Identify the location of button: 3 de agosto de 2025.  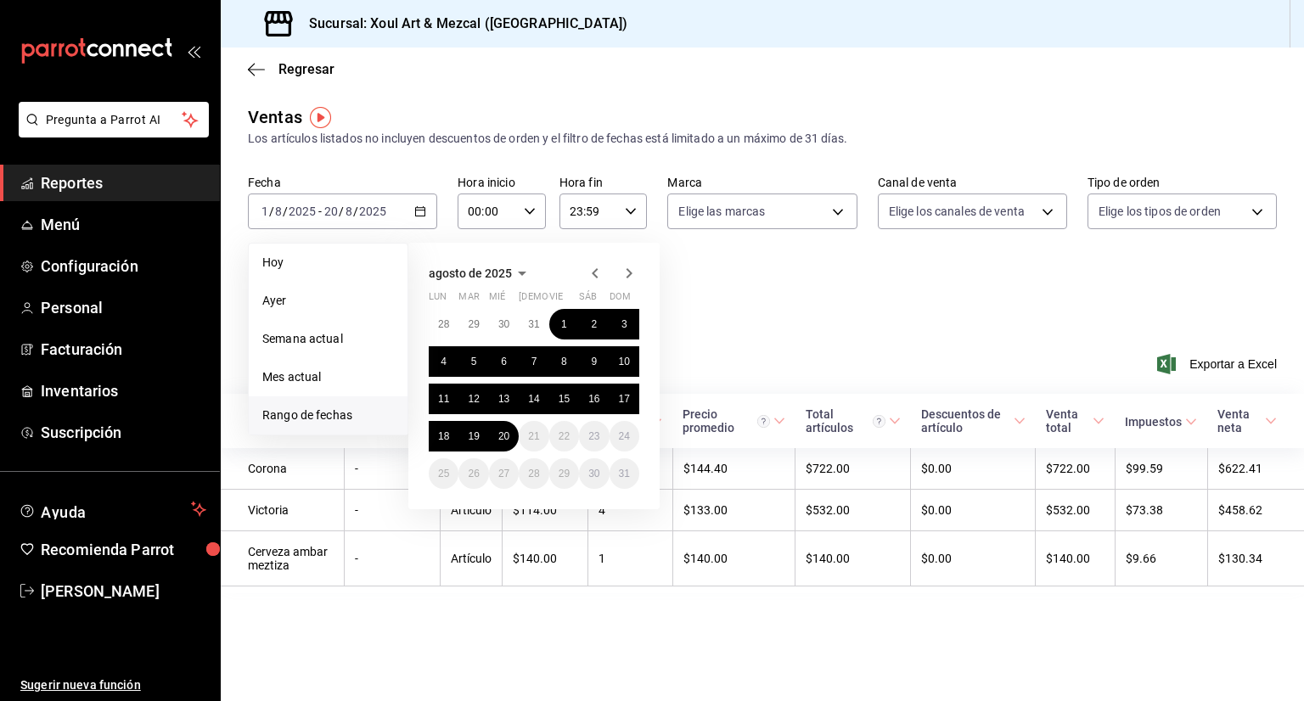
(624, 324).